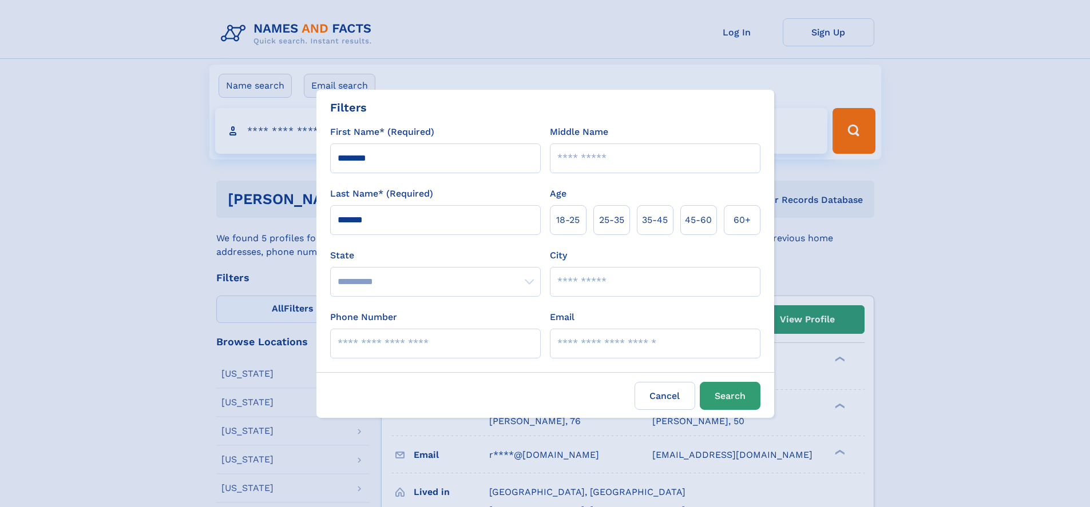 This screenshot has height=507, width=1090. What do you see at coordinates (348, 108) in the screenshot?
I see `div: Filters` at bounding box center [348, 108].